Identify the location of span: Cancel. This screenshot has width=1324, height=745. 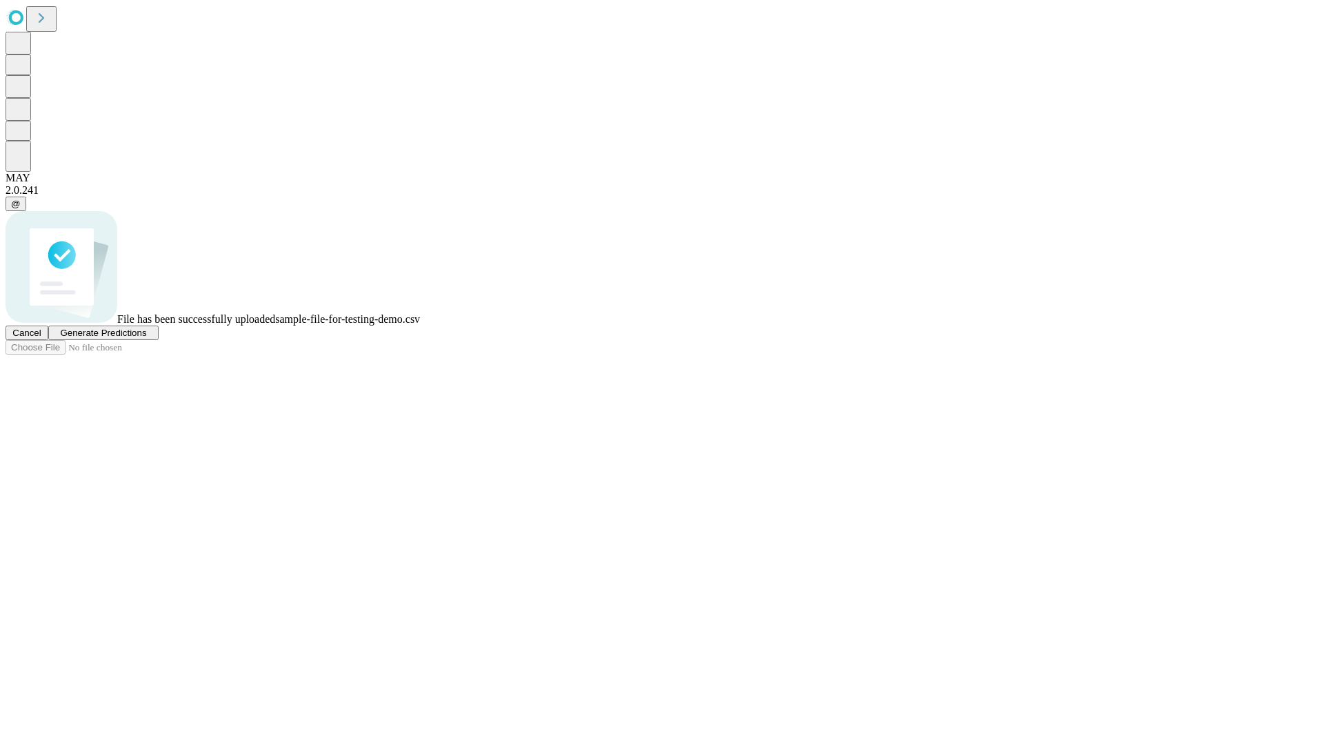
(27, 332).